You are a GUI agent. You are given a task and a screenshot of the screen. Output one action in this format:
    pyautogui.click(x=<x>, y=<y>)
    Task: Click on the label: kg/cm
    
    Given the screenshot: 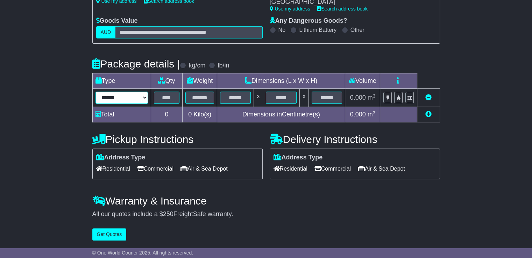 What is the action you would take?
    pyautogui.click(x=197, y=66)
    